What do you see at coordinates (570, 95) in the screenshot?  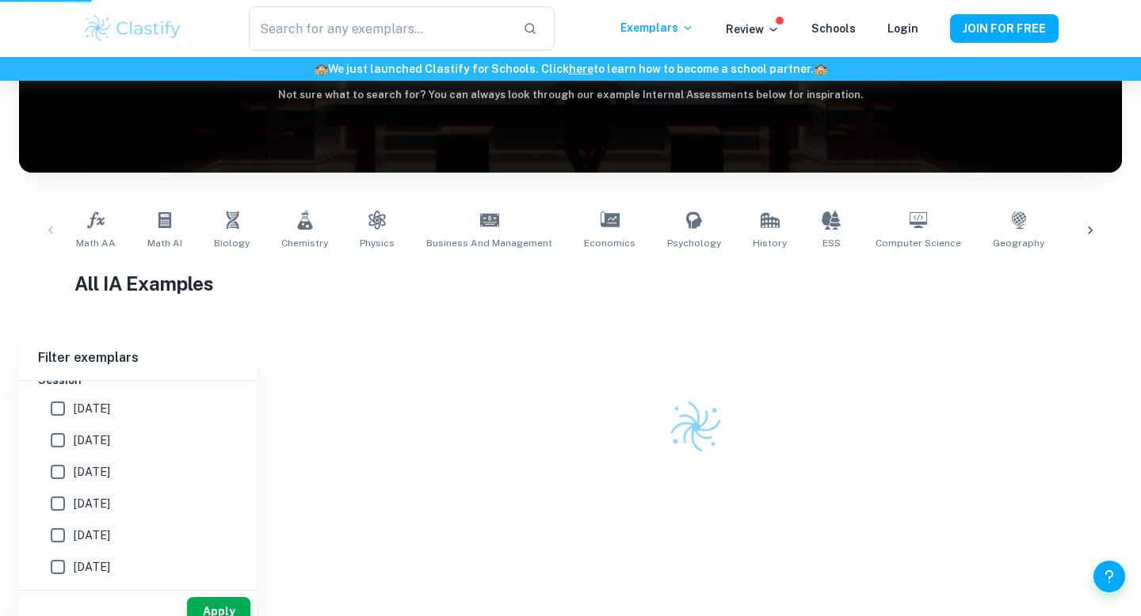 I see `h6: Not sure what to search for? You can always look through our example Internal Assessments below f...` at bounding box center [570, 95].